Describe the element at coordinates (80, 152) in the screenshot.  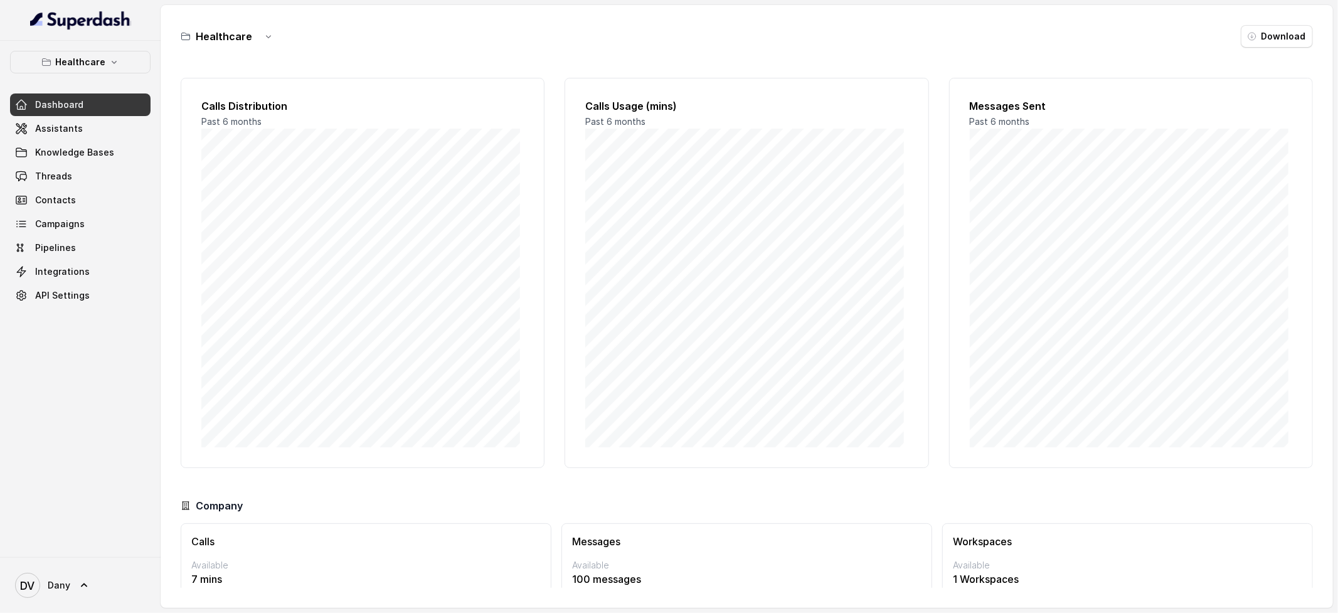
I see `a: Knowledge Bases` at that location.